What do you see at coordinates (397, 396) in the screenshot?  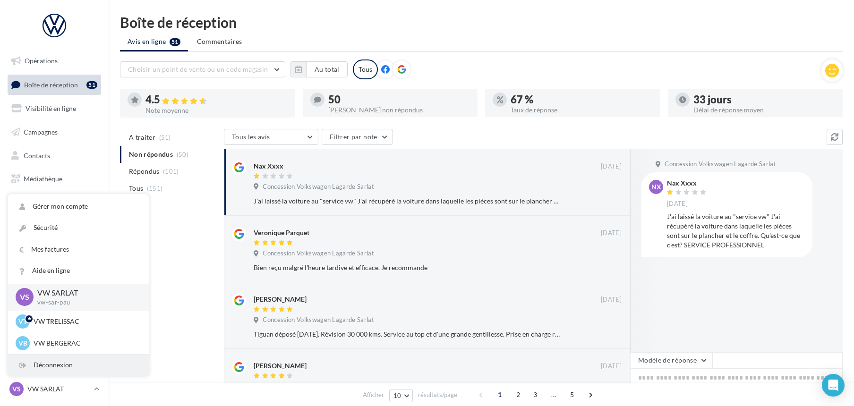 I see `span: 10` at bounding box center [397, 396].